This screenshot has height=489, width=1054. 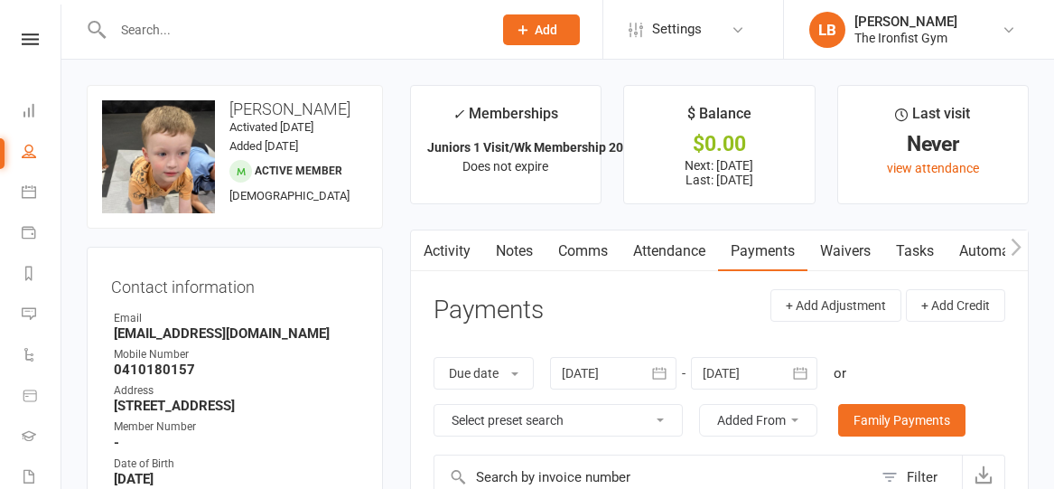 I want to click on a: Attendance, so click(x=669, y=251).